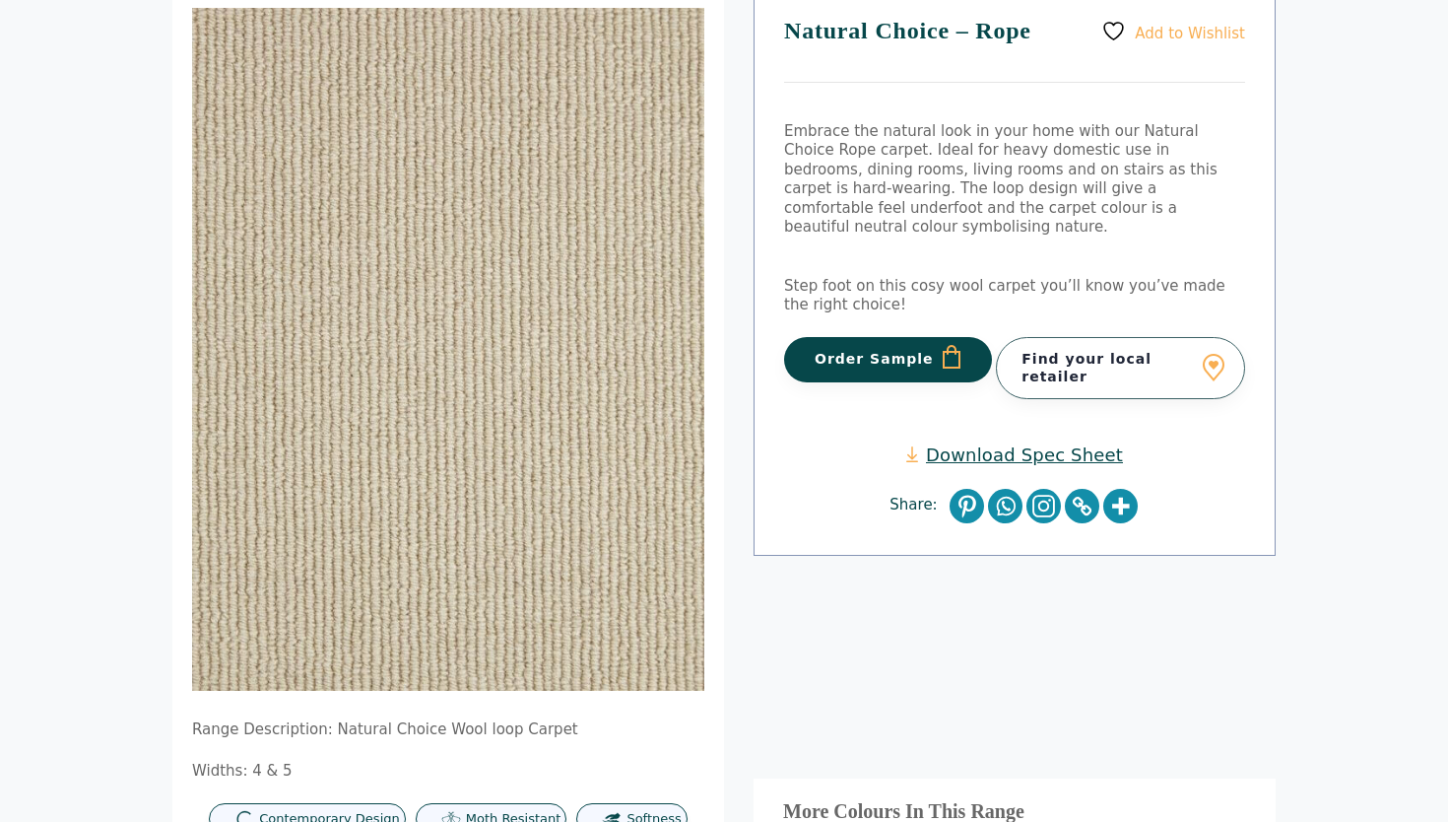 This screenshot has height=822, width=1448. Describe the element at coordinates (1120, 367) in the screenshot. I see `a: Find your local retailer` at that location.